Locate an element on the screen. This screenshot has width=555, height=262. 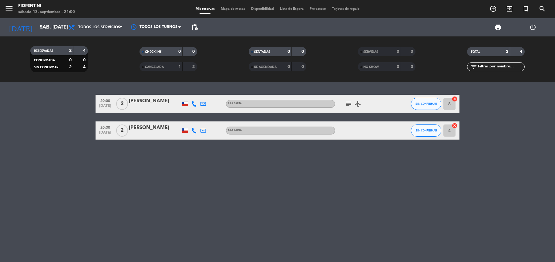
i: subject is located at coordinates (349, 104).